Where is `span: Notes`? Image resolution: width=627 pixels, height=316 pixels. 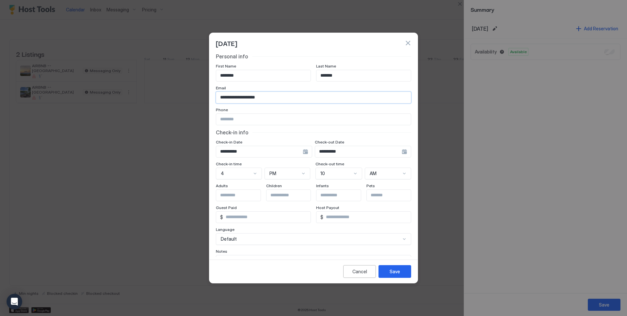 span: Notes is located at coordinates (221, 251).